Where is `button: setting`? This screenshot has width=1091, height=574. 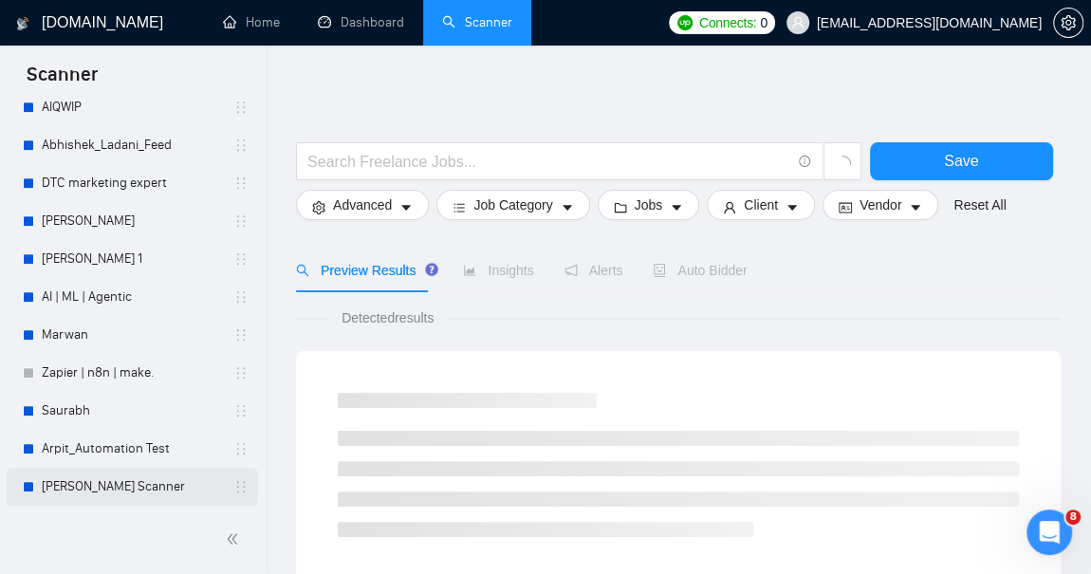 button: setting is located at coordinates (1068, 23).